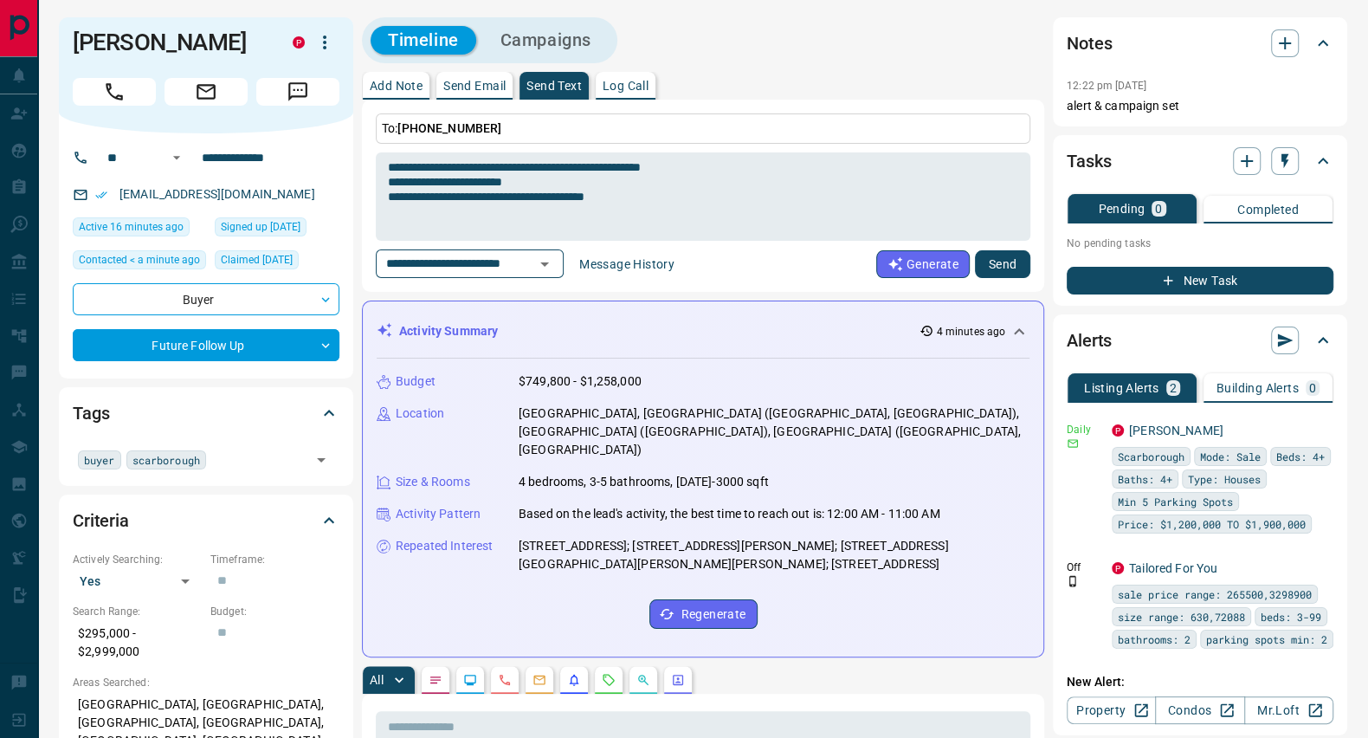 This screenshot has width=1368, height=738. What do you see at coordinates (729, 513) in the screenshot?
I see `p: Based on the lead's activity, the best time to reach out is: 12:00 AM - 11:00 AM` at bounding box center [729, 513].